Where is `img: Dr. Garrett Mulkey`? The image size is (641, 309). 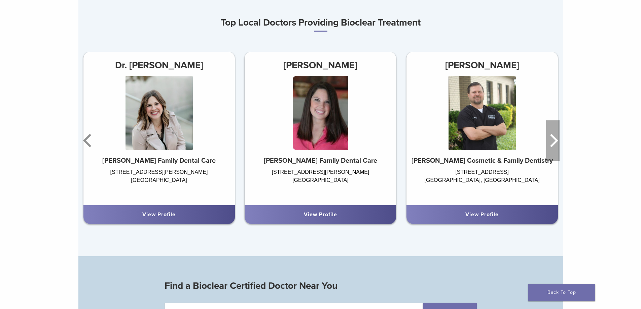 img: Dr. Garrett Mulkey is located at coordinates (482, 113).